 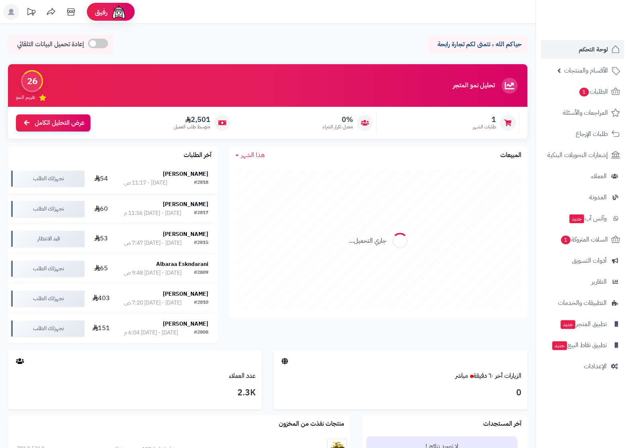 What do you see at coordinates (586, 71) in the screenshot?
I see `span: الأقسام والمنتجات` at bounding box center [586, 71].